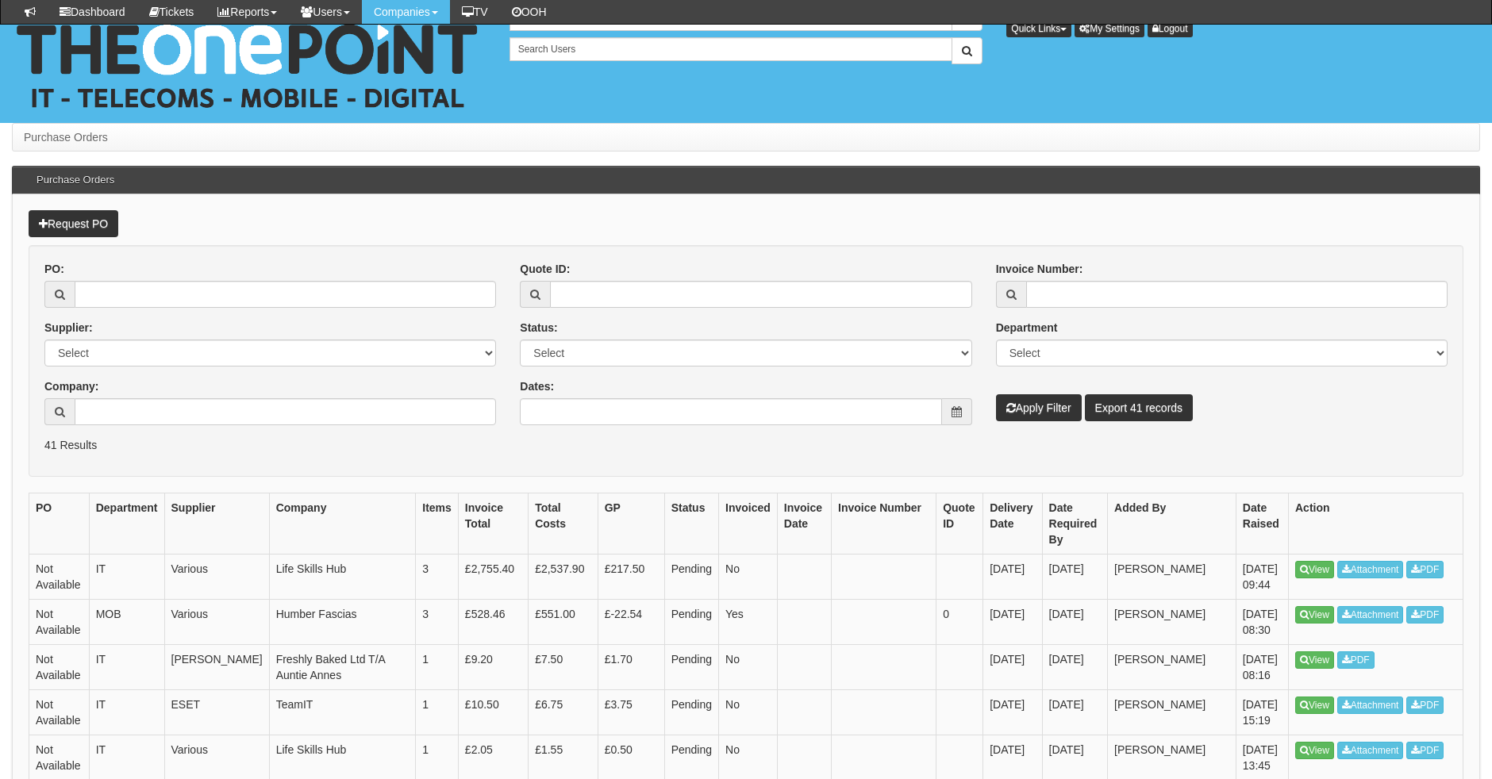  I want to click on label: Quote ID:, so click(544, 269).